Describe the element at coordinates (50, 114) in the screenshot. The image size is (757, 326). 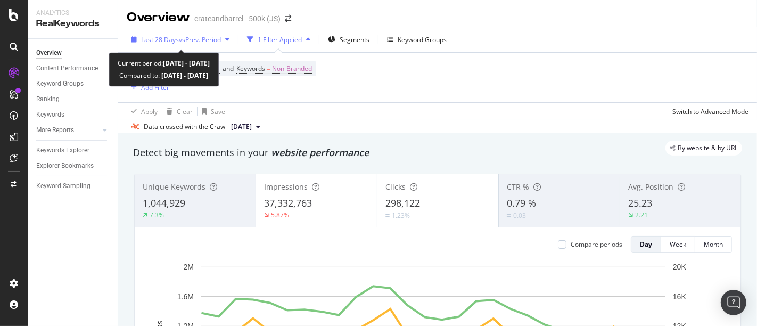
I see `div: Keywords` at that location.